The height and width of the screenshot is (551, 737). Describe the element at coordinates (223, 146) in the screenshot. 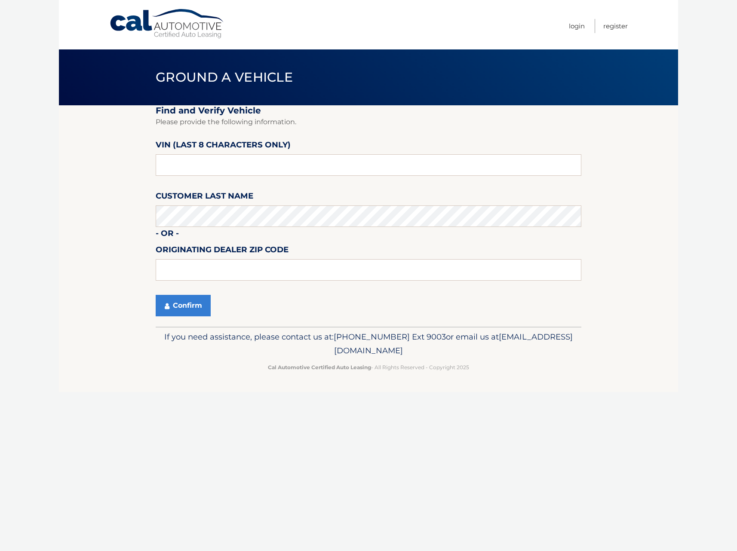

I see `label: VIN (last 8 characters only)` at that location.